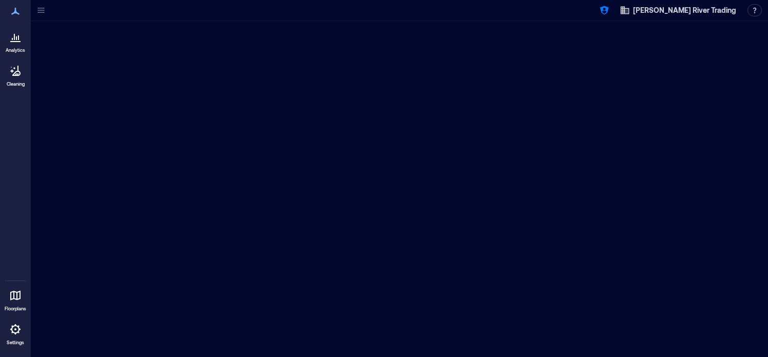  I want to click on a: Cleaning, so click(15, 74).